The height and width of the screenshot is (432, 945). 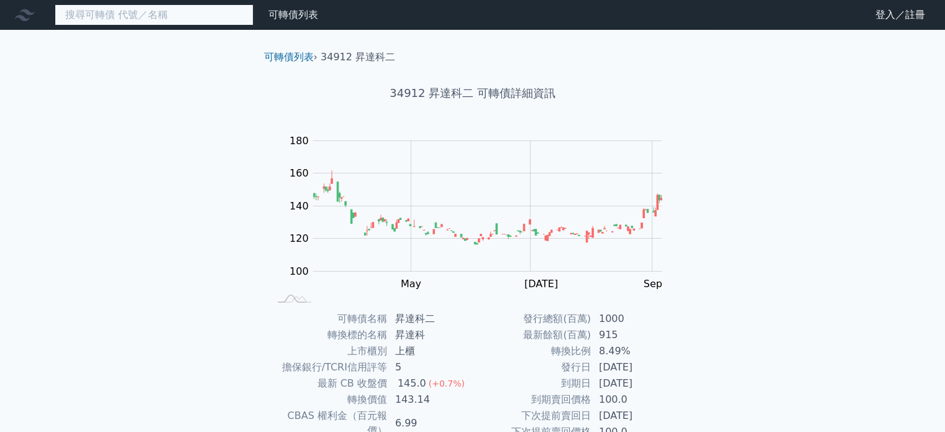 What do you see at coordinates (532, 367) in the screenshot?
I see `td: 發行日` at bounding box center [532, 367].